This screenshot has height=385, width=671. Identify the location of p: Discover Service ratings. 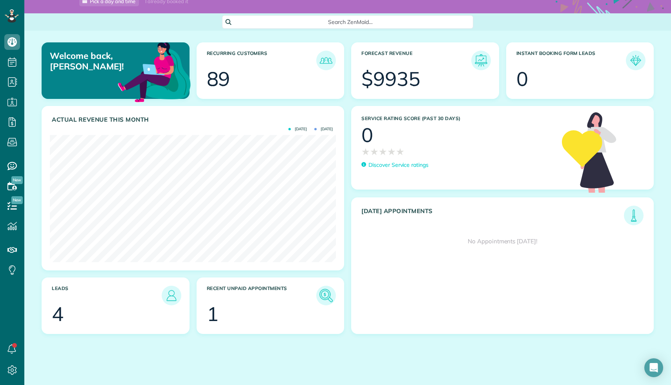
(399, 165).